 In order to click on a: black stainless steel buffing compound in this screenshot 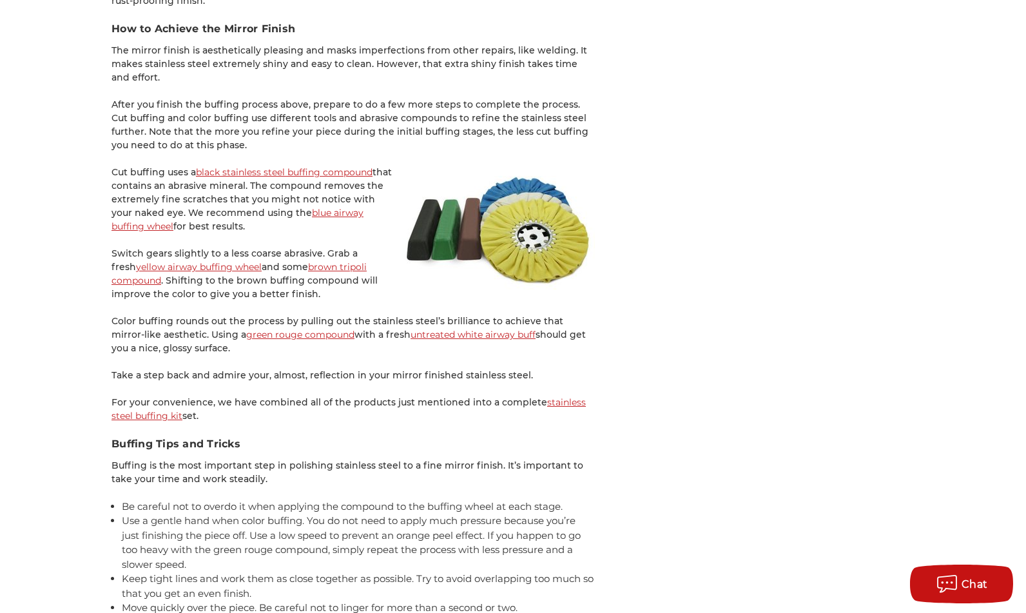, I will do `click(284, 172)`.